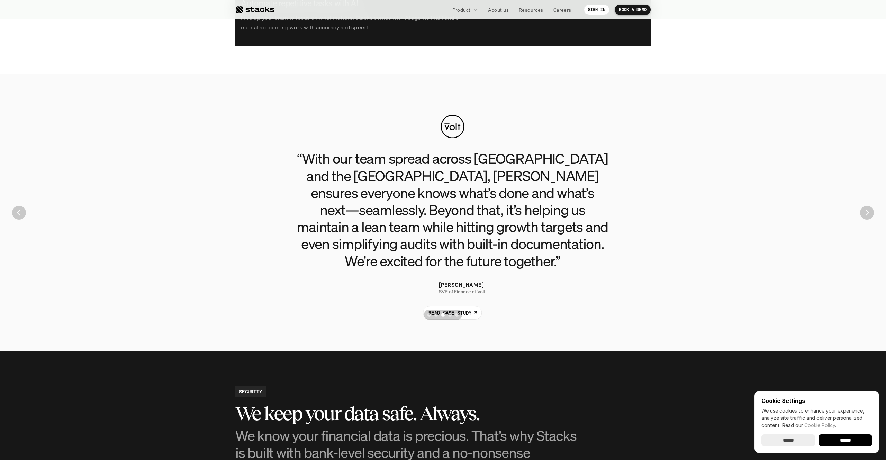 The image size is (886, 460). Describe the element at coordinates (597, 10) in the screenshot. I see `p: SIGN IN` at that location.